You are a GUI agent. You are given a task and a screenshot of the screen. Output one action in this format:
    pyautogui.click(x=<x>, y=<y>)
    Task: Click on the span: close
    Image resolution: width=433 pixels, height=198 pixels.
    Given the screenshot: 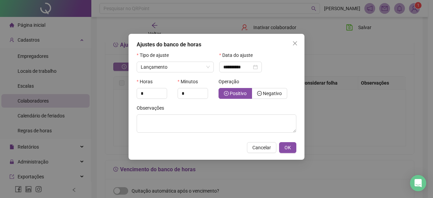 What is the action you would take?
    pyautogui.click(x=295, y=43)
    